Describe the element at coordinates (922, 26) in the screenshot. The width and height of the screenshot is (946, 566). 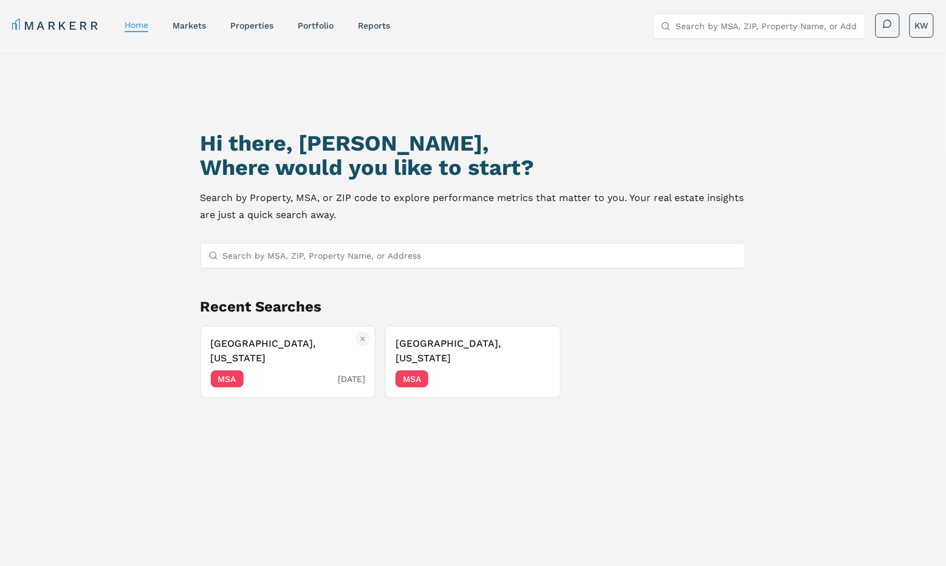
I see `span: KW` at that location.